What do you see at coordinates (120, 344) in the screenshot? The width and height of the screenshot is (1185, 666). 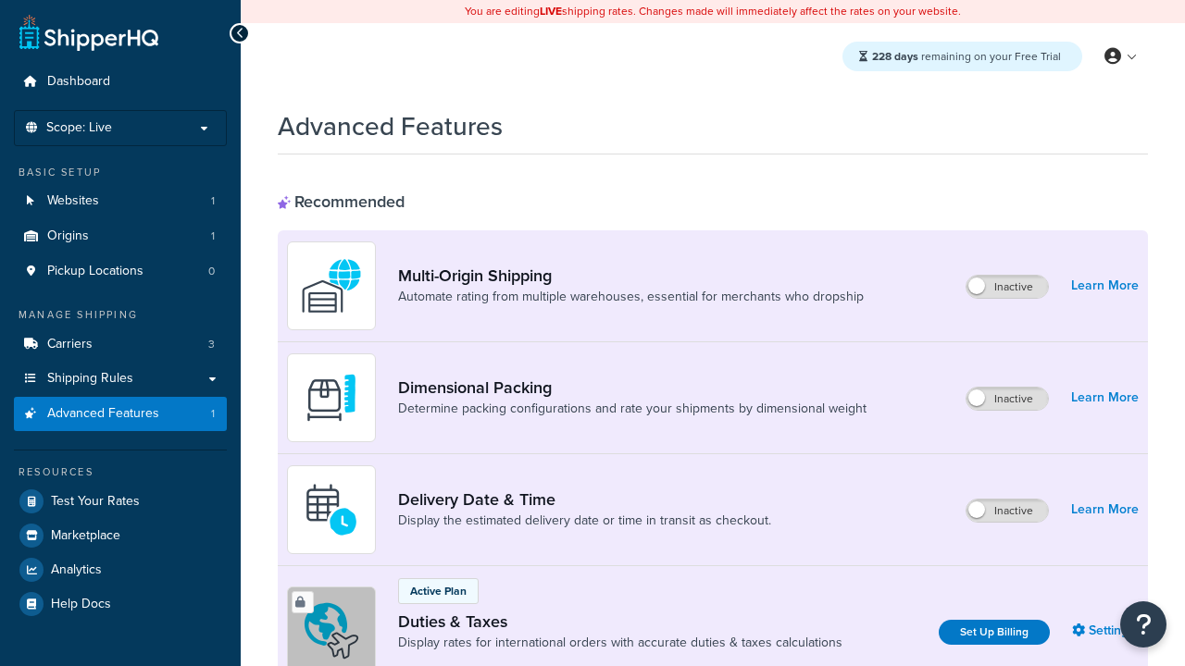 I see `li: Carriers` at bounding box center [120, 344].